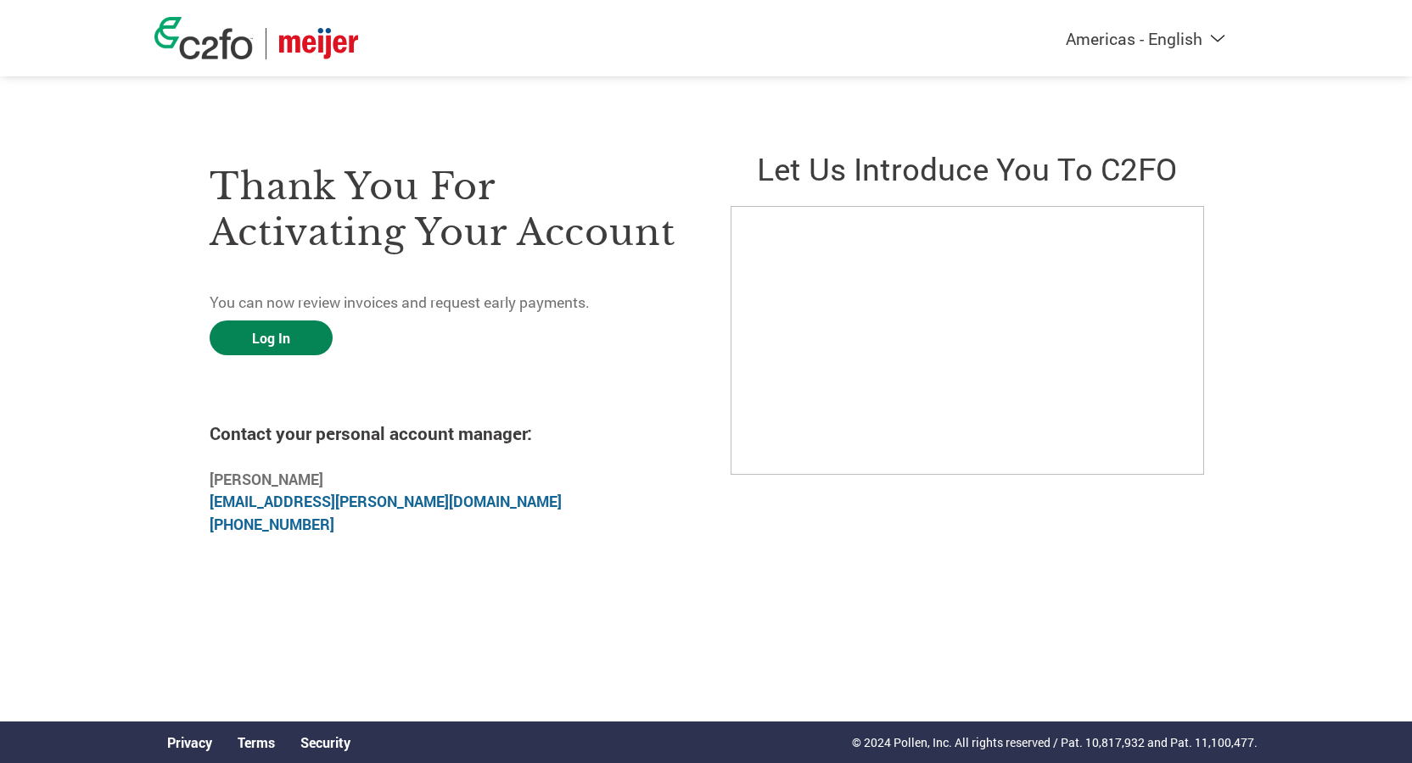 The image size is (1412, 763). I want to click on img: Meijer, so click(318, 43).